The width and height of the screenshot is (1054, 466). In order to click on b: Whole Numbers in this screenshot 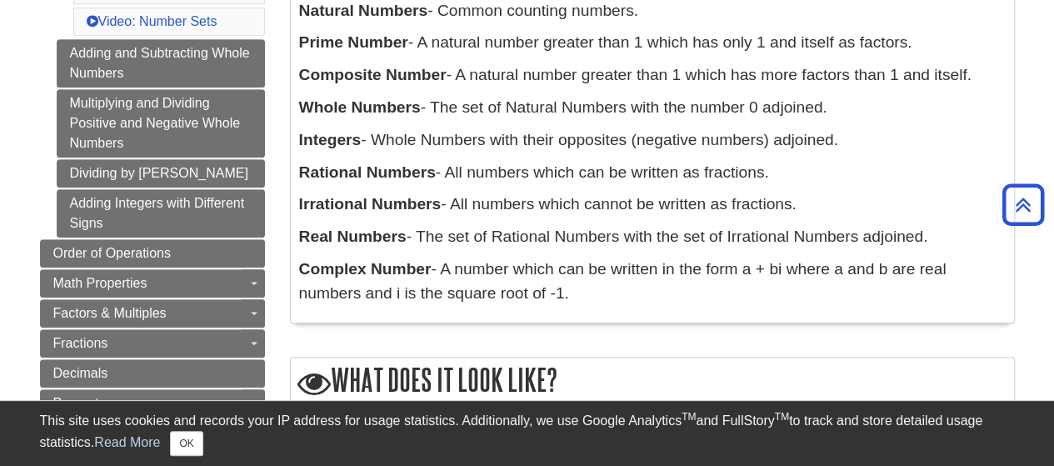, I will do `click(360, 107)`.